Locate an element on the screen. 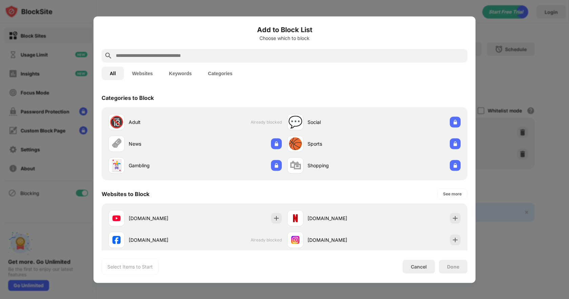 This screenshot has height=299, width=569. div: News is located at coordinates (162, 144).